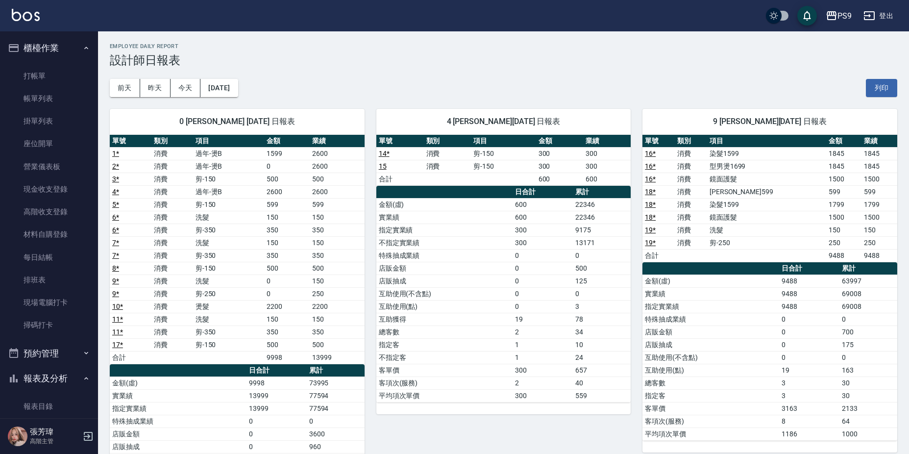  Describe the element at coordinates (400, 179) in the screenshot. I see `td: 合計` at that location.